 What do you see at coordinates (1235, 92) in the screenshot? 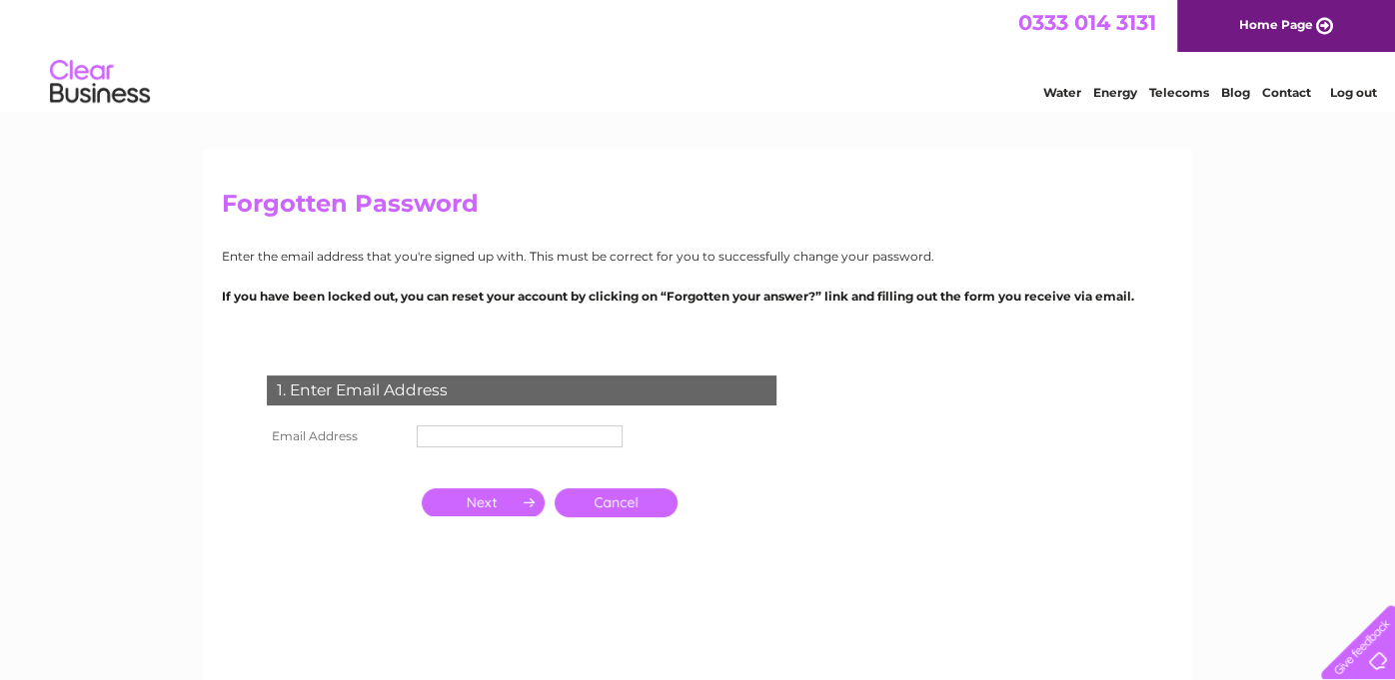
I see `a: Blog` at bounding box center [1235, 92].